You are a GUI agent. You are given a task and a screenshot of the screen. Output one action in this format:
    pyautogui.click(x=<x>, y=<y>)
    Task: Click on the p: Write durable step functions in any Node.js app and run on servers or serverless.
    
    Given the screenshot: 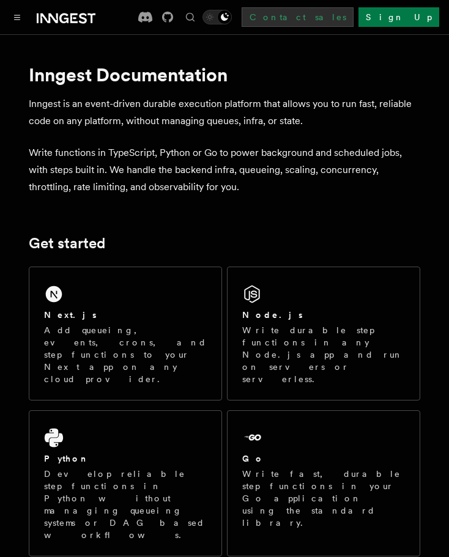 What is the action you would take?
    pyautogui.click(x=324, y=355)
    